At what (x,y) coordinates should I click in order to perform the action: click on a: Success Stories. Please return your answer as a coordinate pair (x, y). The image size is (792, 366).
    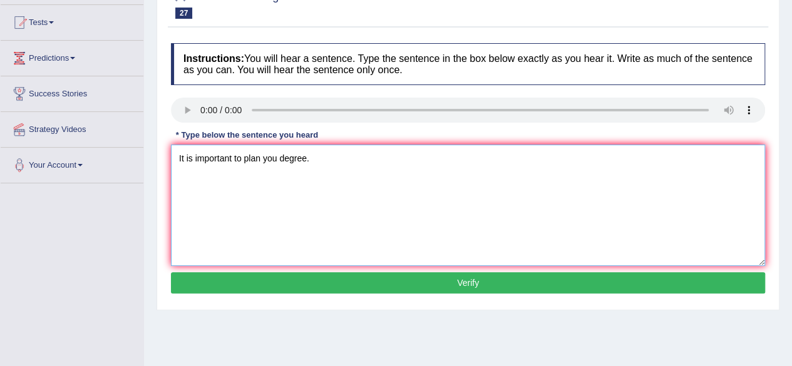
    Looking at the image, I should click on (72, 92).